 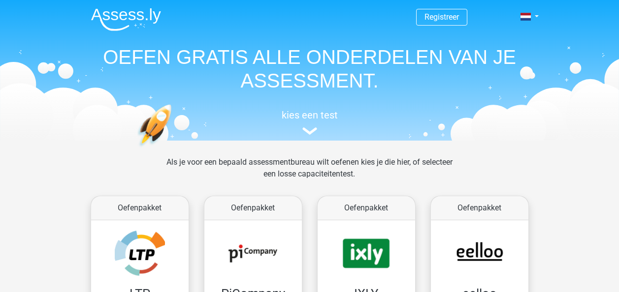 I want to click on a: Registreer, so click(x=441, y=17).